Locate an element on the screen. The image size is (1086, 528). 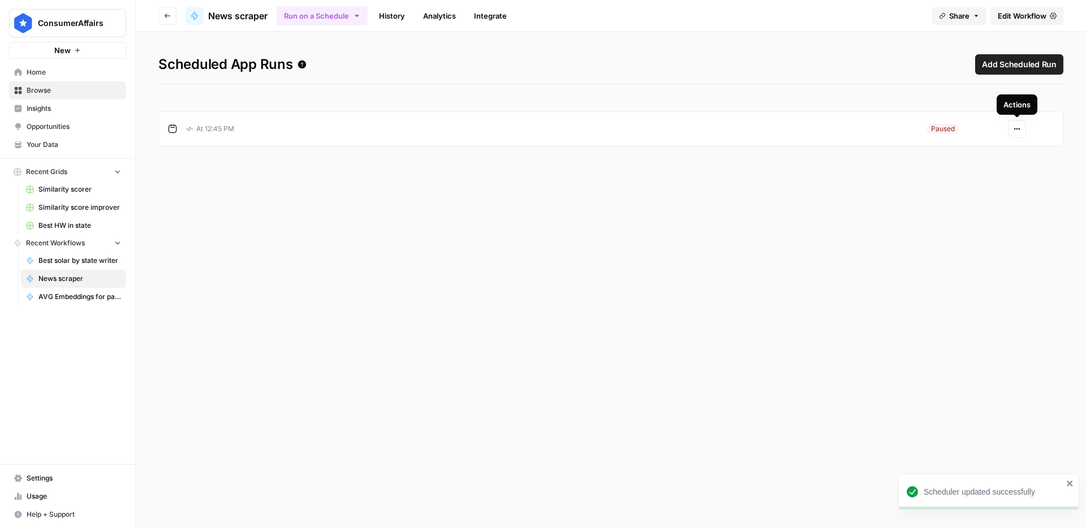
a: Opportunities is located at coordinates (67, 127).